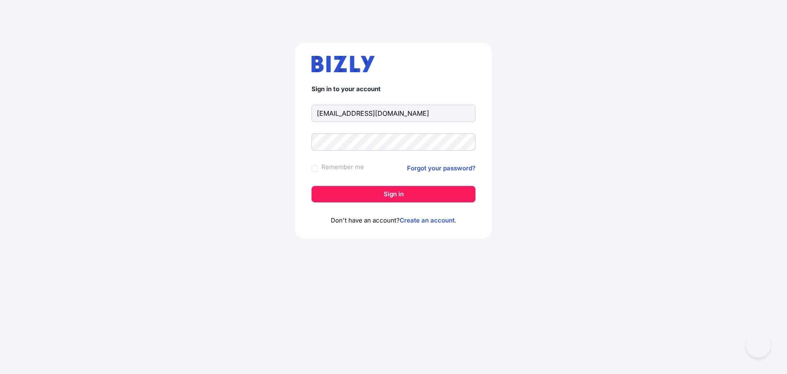 The width and height of the screenshot is (787, 374). Describe the element at coordinates (343, 167) in the screenshot. I see `label: Remember me` at that location.